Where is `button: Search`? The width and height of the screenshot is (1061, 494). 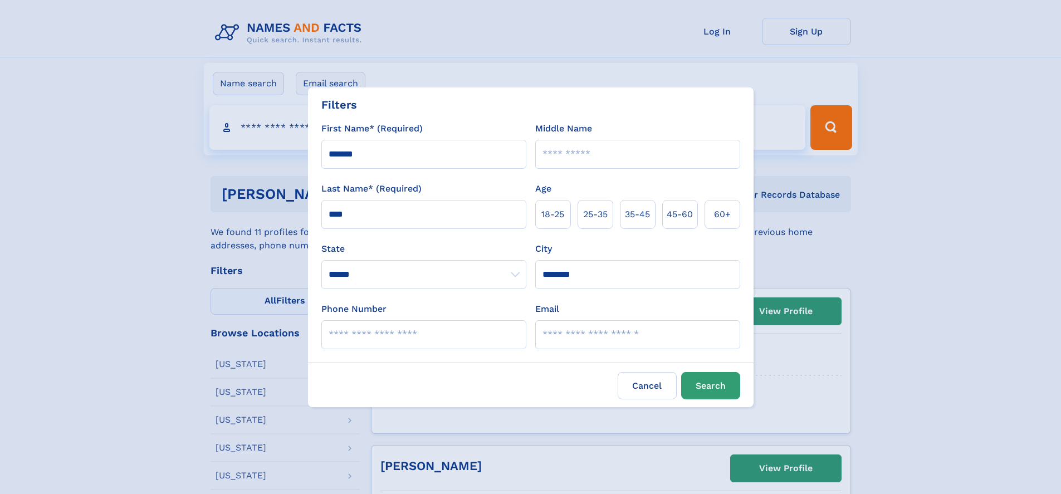 button: Search is located at coordinates (711, 386).